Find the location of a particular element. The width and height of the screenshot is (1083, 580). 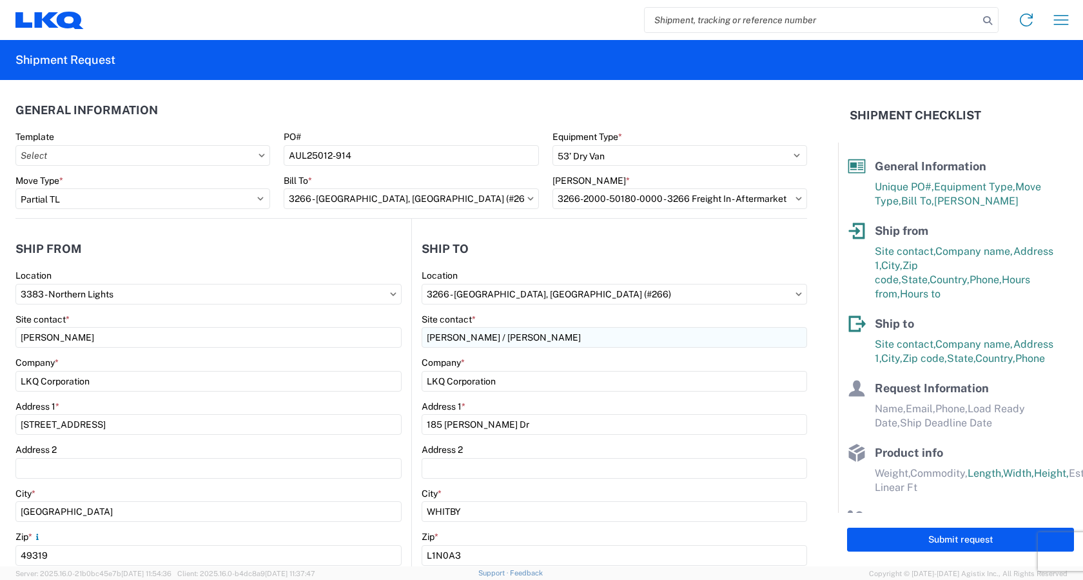

span: Request Information is located at coordinates (932, 388).